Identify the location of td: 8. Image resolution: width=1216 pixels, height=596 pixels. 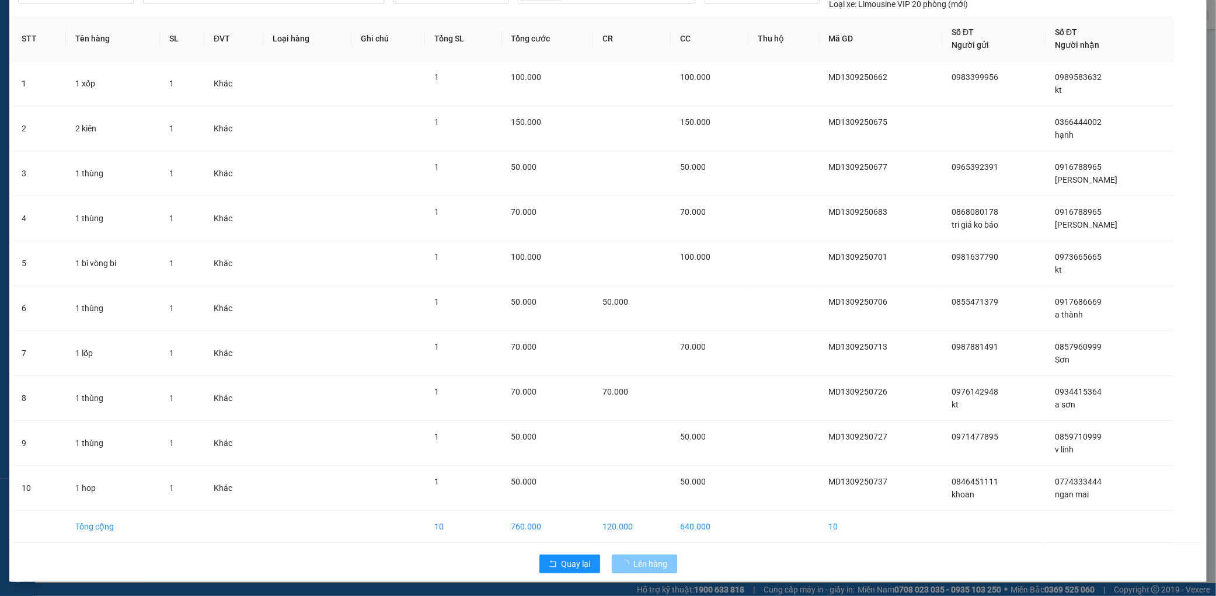
(39, 398).